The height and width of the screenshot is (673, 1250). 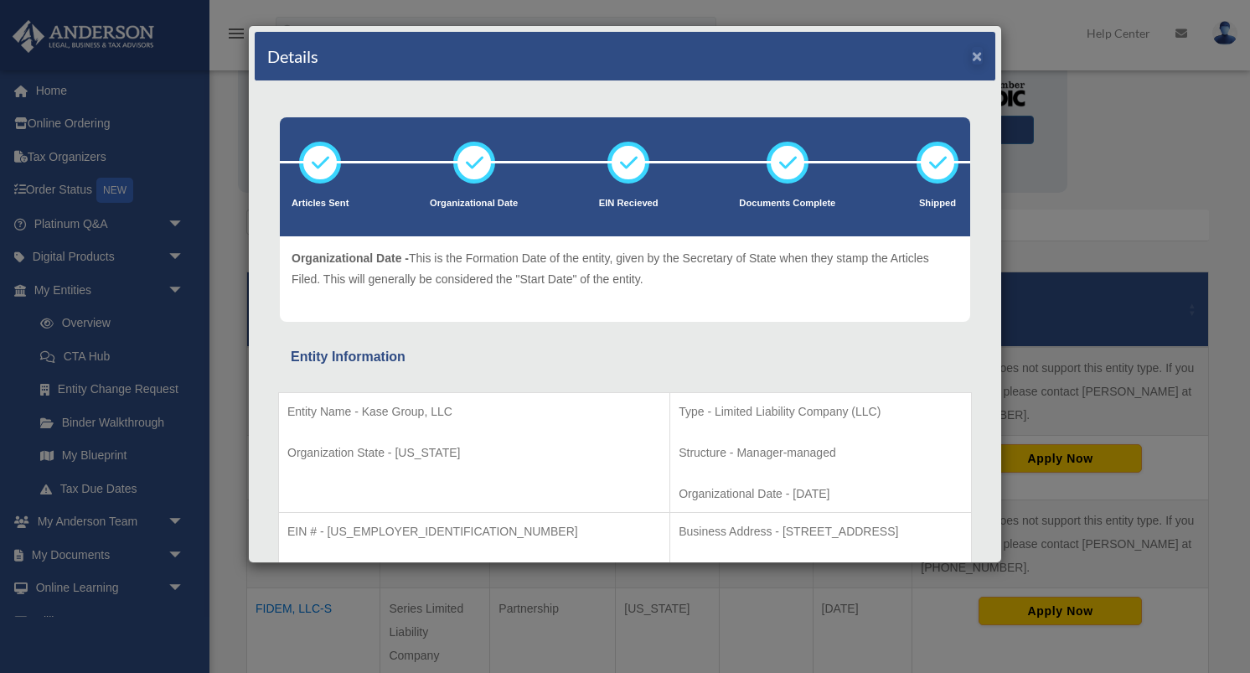 I want to click on span: Organizational Date -, so click(x=350, y=258).